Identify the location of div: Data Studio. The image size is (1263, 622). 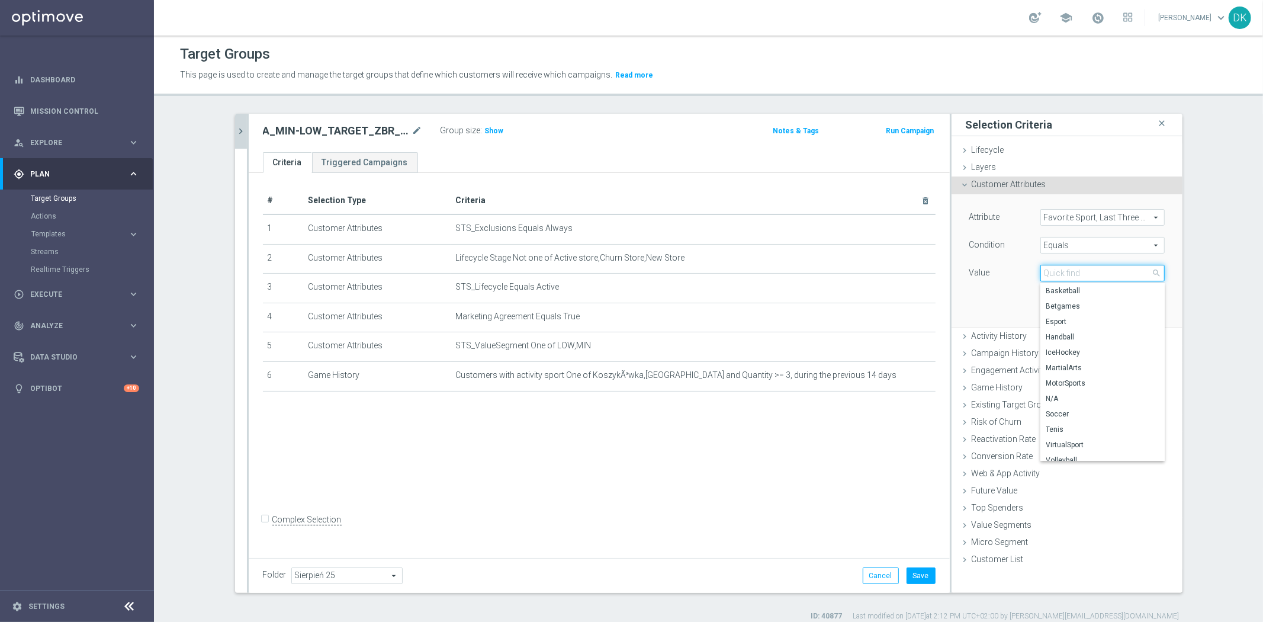
(70, 357).